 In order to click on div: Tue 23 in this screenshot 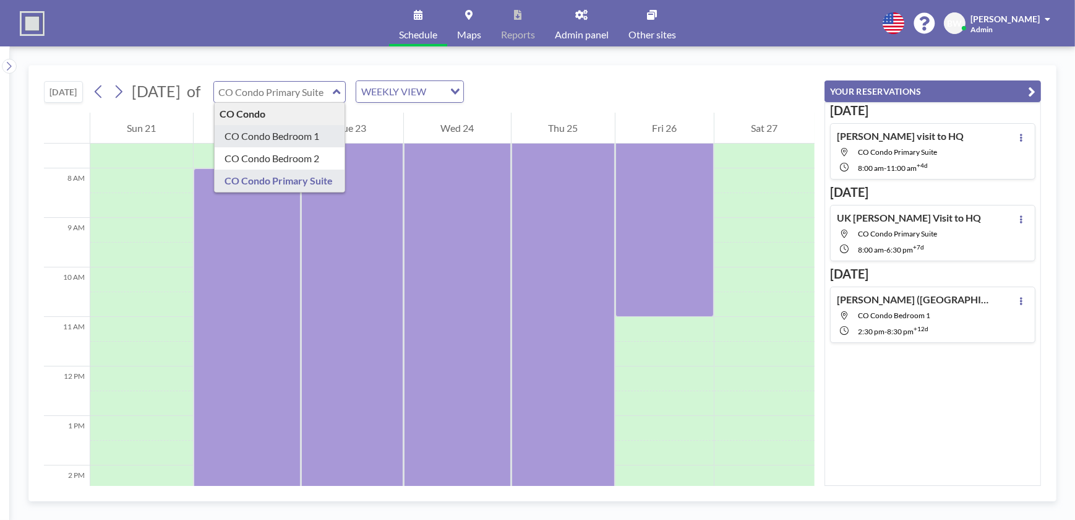, I will do `click(352, 128)`.